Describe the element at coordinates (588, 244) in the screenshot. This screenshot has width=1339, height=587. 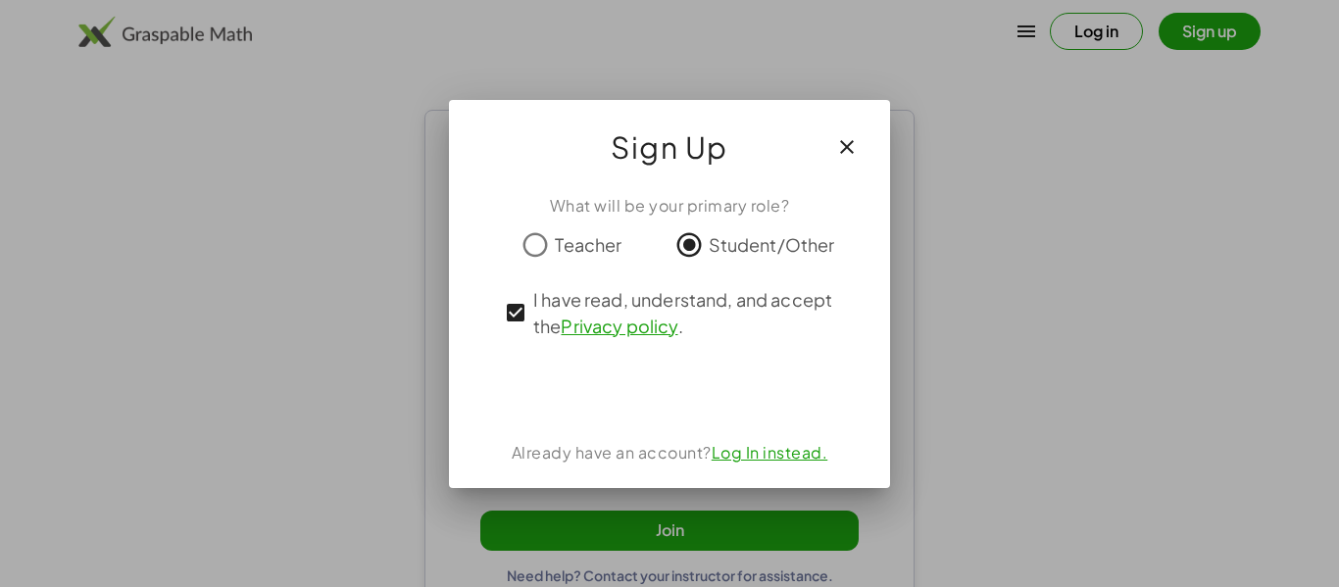
I see `span: Teacher` at that location.